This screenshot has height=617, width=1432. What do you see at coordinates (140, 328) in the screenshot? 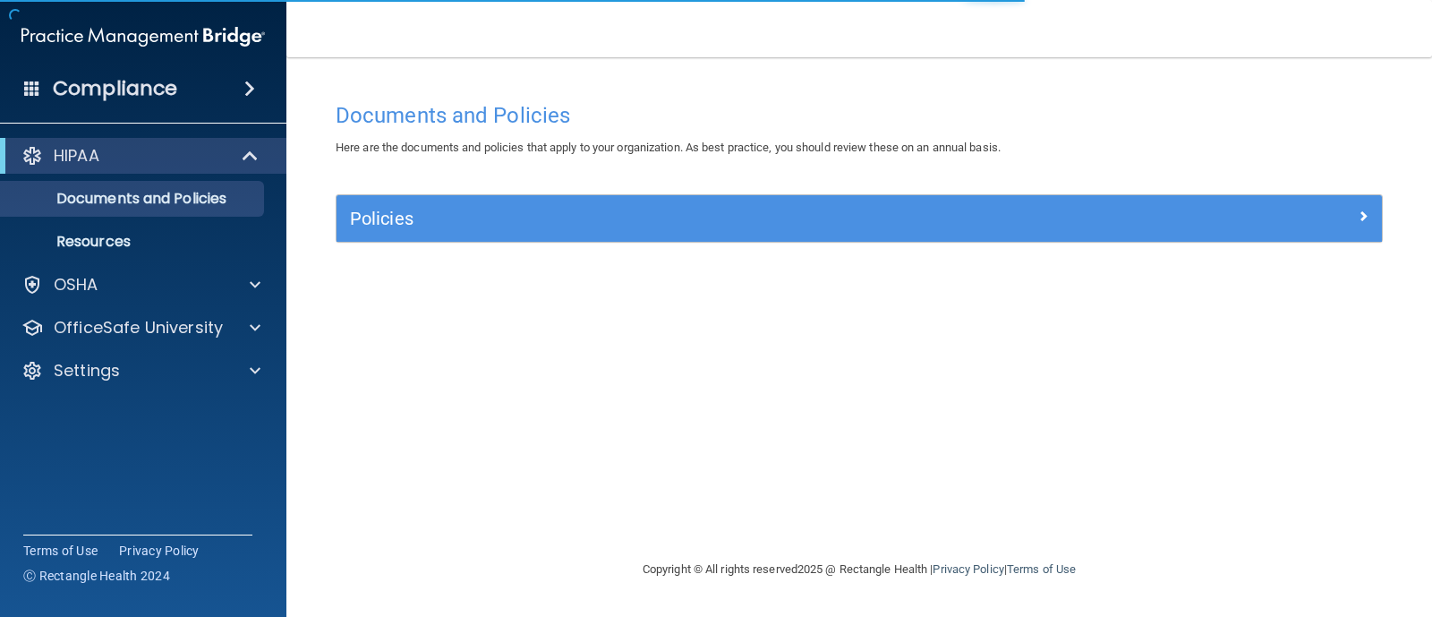
I see `a: OfficeSafe University` at bounding box center [140, 328].